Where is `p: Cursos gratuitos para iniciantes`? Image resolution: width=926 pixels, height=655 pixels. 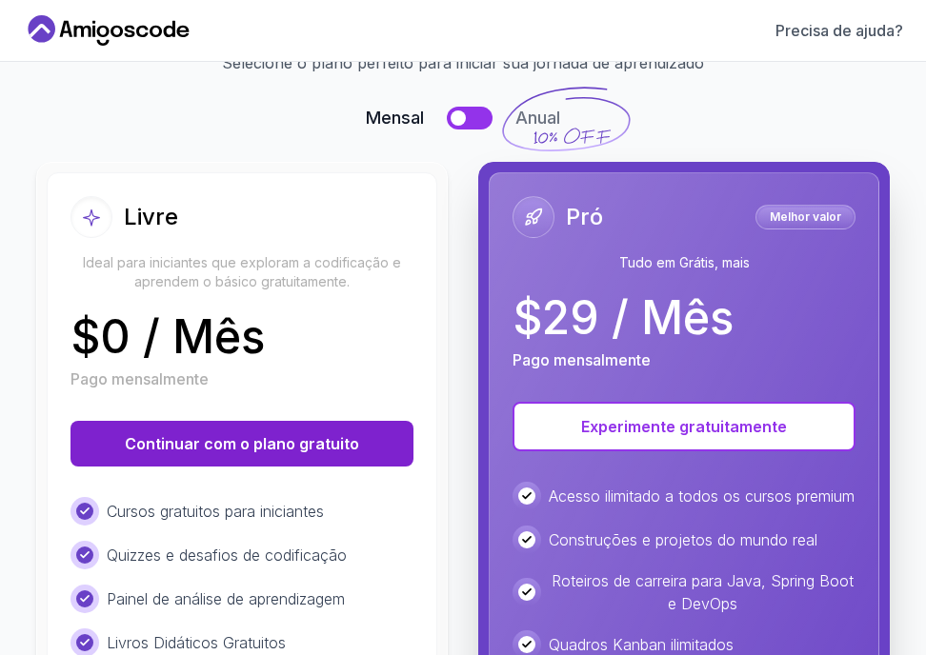
p: Cursos gratuitos para iniciantes is located at coordinates (215, 512).